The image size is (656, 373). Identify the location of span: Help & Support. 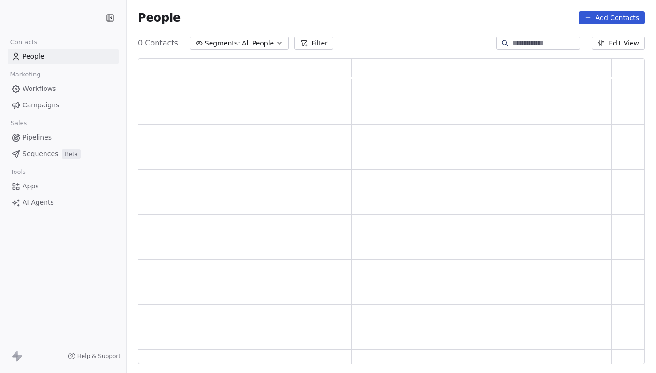
(99, 357).